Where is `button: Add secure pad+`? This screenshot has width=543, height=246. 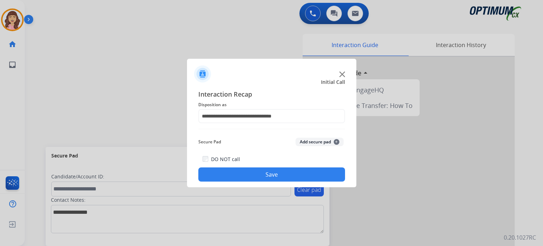 button: Add secure pad+ is located at coordinates (319, 142).